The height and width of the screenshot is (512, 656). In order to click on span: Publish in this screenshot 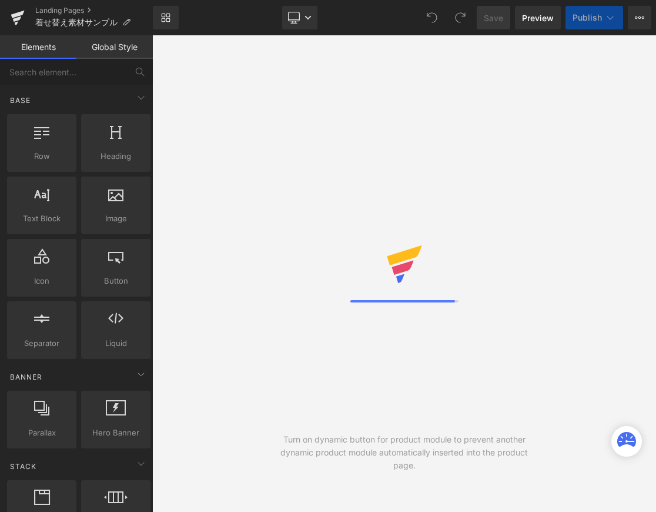, I will do `click(588, 18)`.